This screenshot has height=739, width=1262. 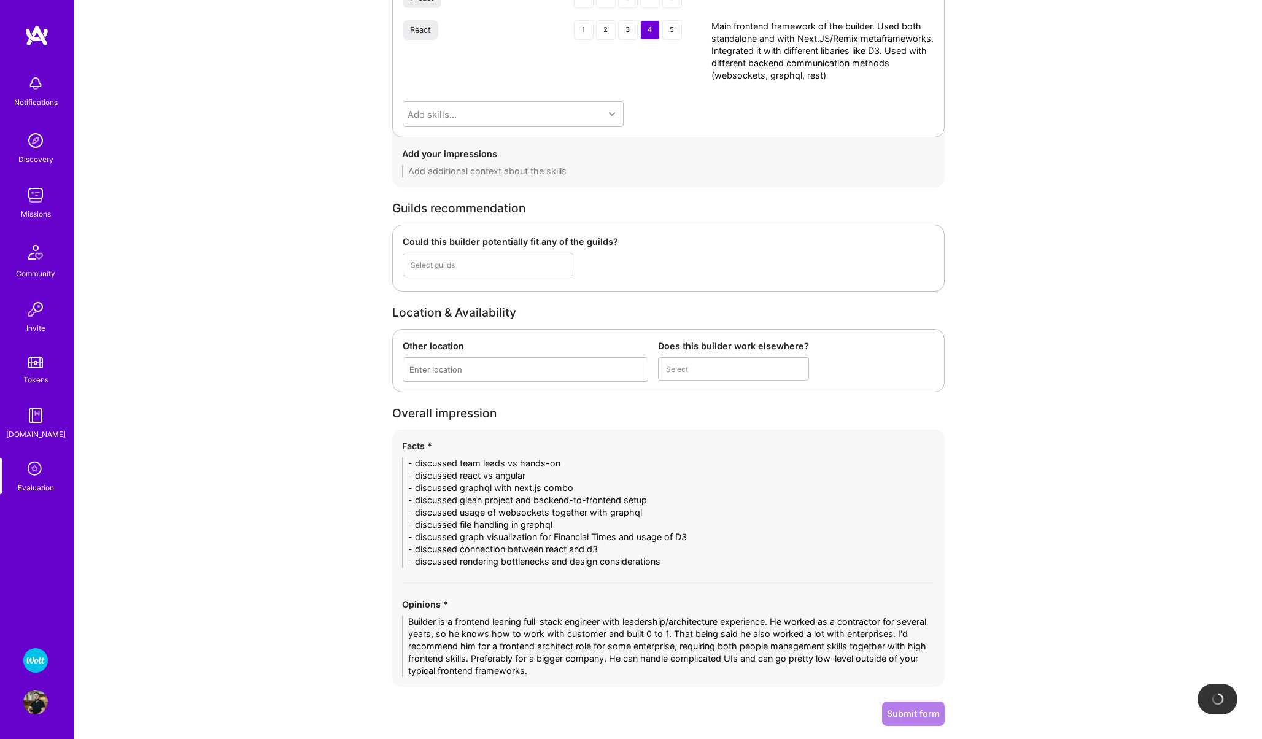 What do you see at coordinates (913, 714) in the screenshot?
I see `button: Submit form` at bounding box center [913, 714].